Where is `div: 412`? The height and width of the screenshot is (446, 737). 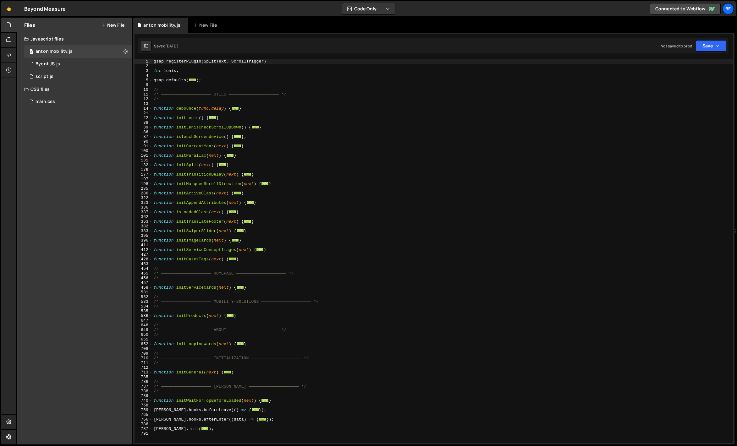
div: 412 is located at coordinates (143, 250).